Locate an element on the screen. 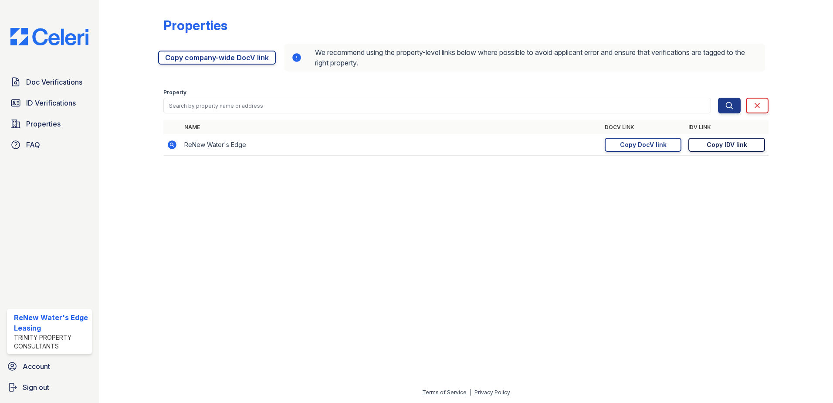  div: Copy DocV link is located at coordinates (643, 145).